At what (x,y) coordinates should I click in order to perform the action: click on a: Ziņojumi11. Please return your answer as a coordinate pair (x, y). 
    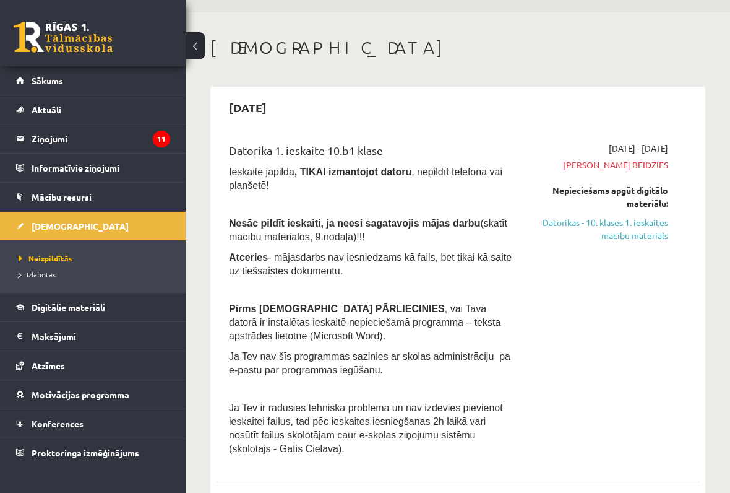
    Looking at the image, I should click on (93, 139).